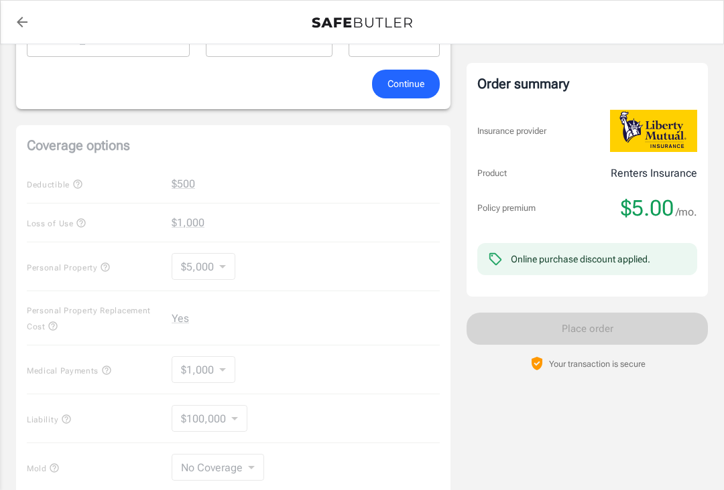  Describe the element at coordinates (506, 208) in the screenshot. I see `p: Policy premium` at that location.